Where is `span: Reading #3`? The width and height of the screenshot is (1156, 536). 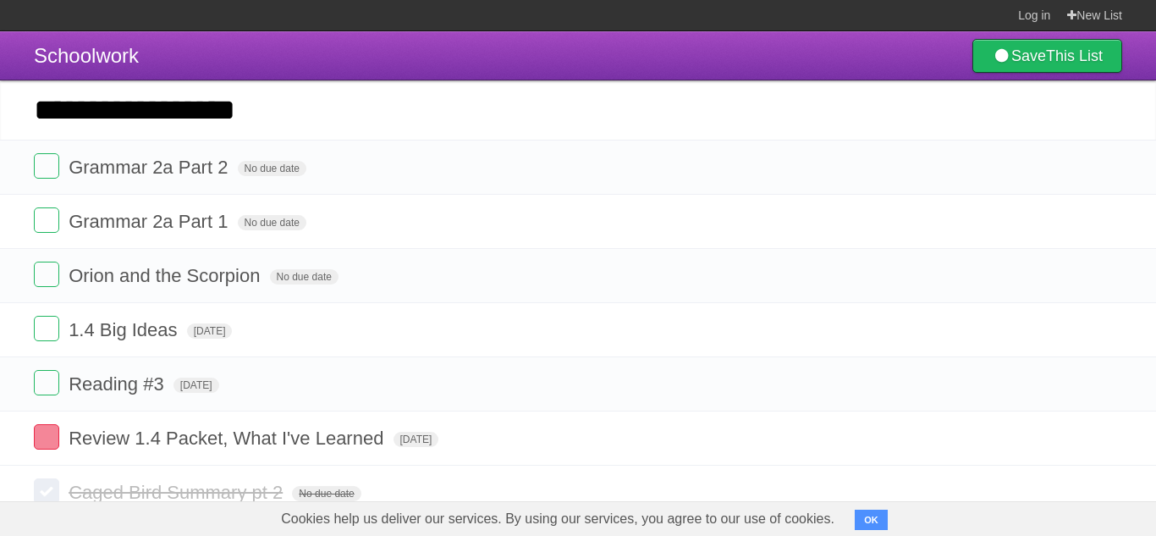 span: Reading #3 is located at coordinates (118, 383).